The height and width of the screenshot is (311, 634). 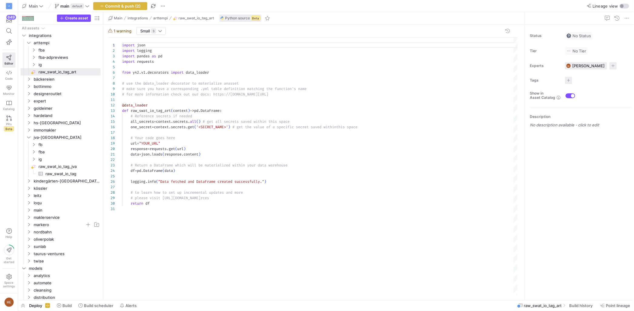 I want to click on span: PRs, so click(x=9, y=124).